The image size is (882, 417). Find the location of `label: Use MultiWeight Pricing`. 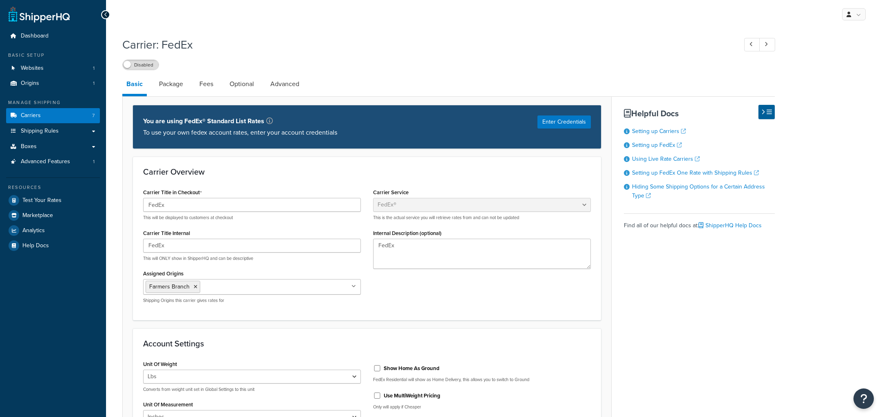

label: Use MultiWeight Pricing is located at coordinates (412, 395).